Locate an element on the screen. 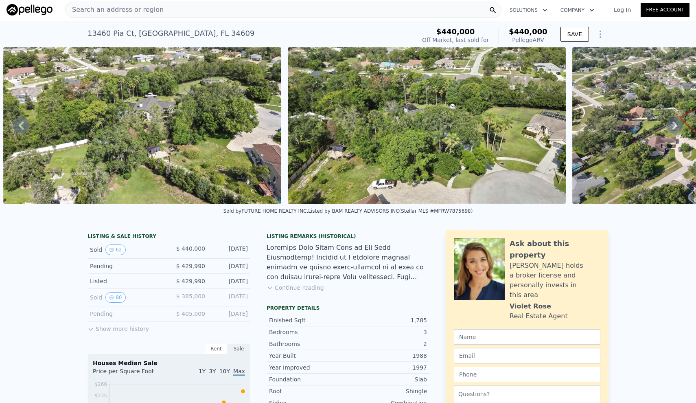 Image resolution: width=696 pixels, height=403 pixels. button: Company is located at coordinates (577, 10).